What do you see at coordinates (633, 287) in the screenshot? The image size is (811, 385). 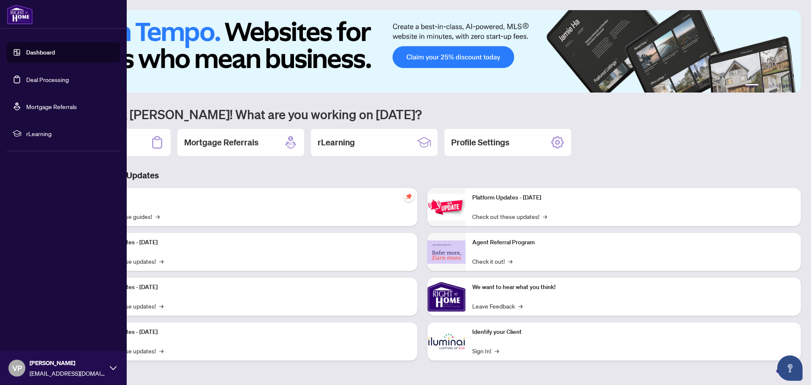 I see `p: We want to hear what you think!` at bounding box center [633, 287].